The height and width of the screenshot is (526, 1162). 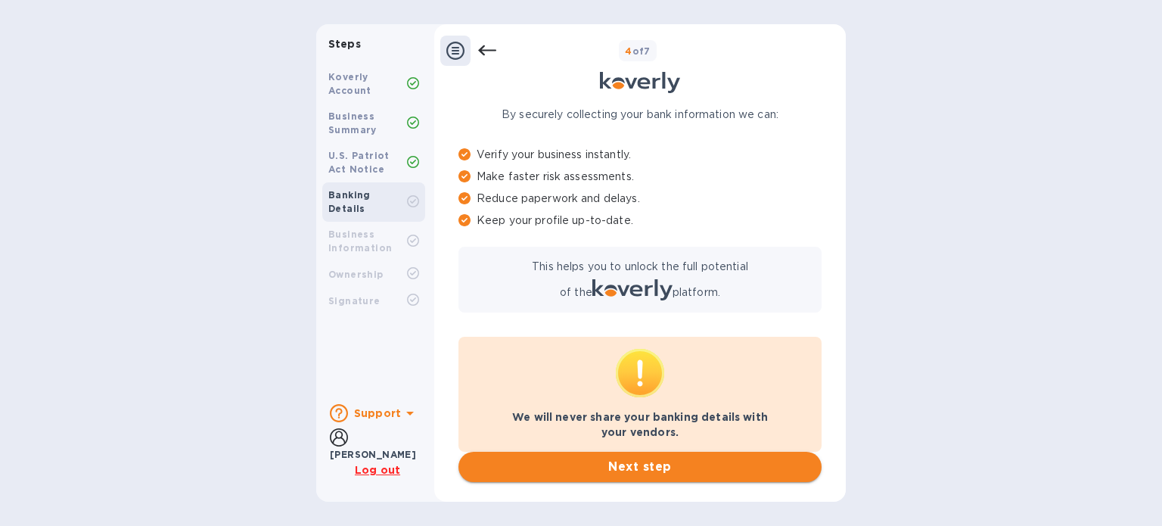 I want to click on b: Support, so click(x=378, y=413).